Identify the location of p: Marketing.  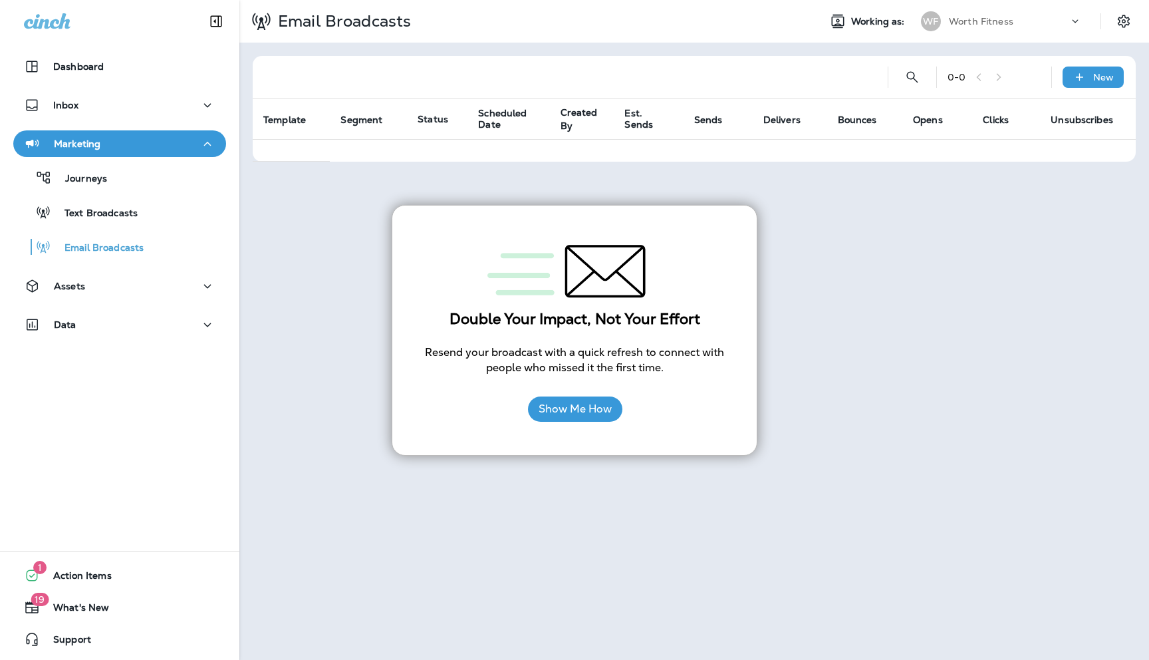
(77, 144).